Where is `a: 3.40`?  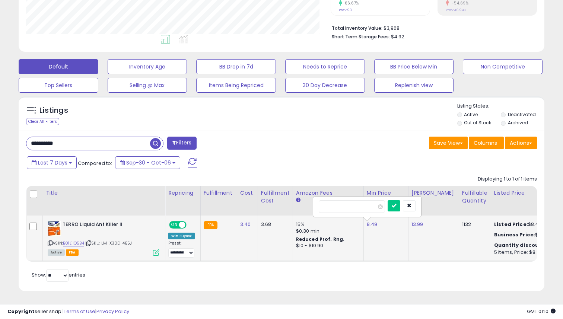
a: 3.40 is located at coordinates (245, 224).